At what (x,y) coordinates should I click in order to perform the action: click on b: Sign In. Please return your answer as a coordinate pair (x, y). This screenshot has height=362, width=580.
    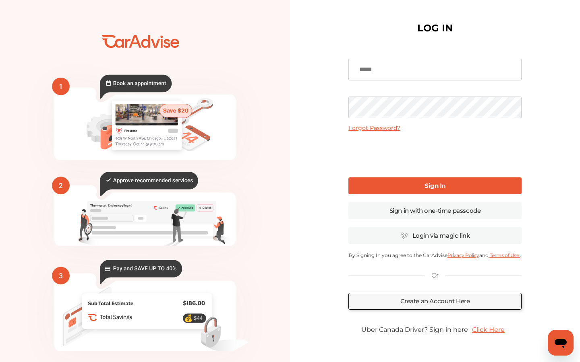
    Looking at the image, I should click on (435, 186).